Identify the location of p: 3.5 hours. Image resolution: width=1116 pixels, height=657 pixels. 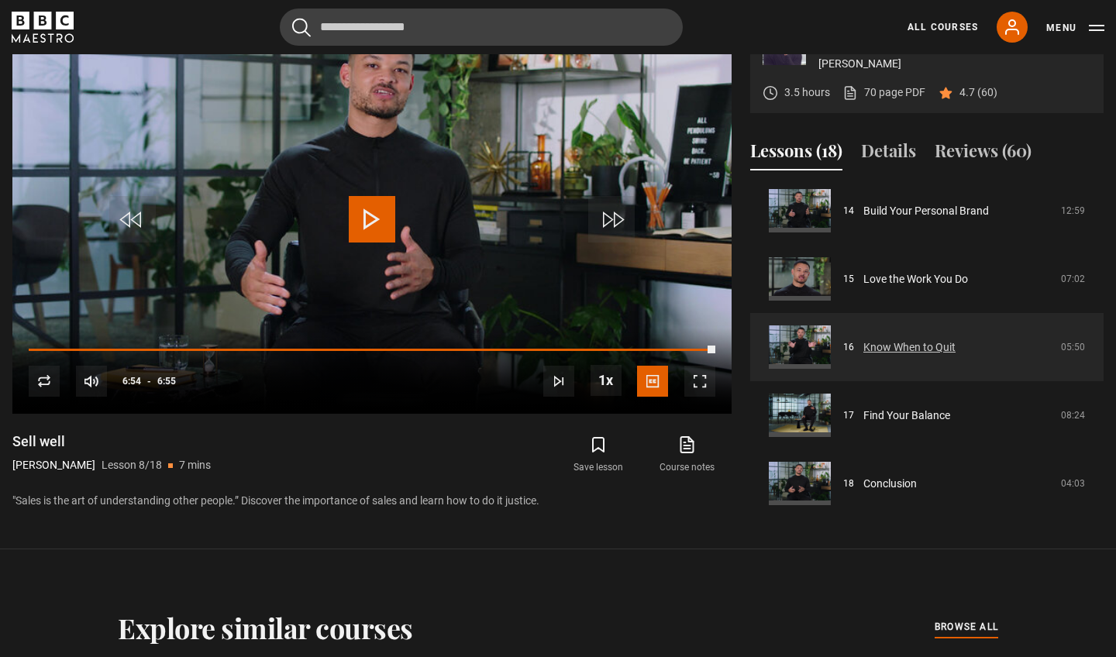
(807, 92).